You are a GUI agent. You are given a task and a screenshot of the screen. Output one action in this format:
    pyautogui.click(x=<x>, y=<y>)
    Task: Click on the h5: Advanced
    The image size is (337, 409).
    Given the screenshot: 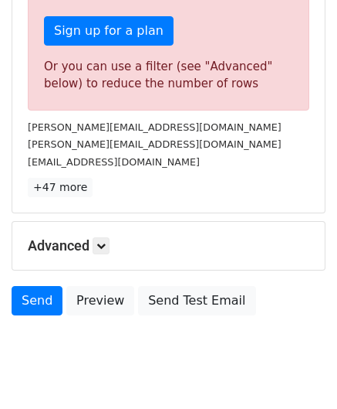 What is the action you would take?
    pyautogui.click(x=168, y=246)
    